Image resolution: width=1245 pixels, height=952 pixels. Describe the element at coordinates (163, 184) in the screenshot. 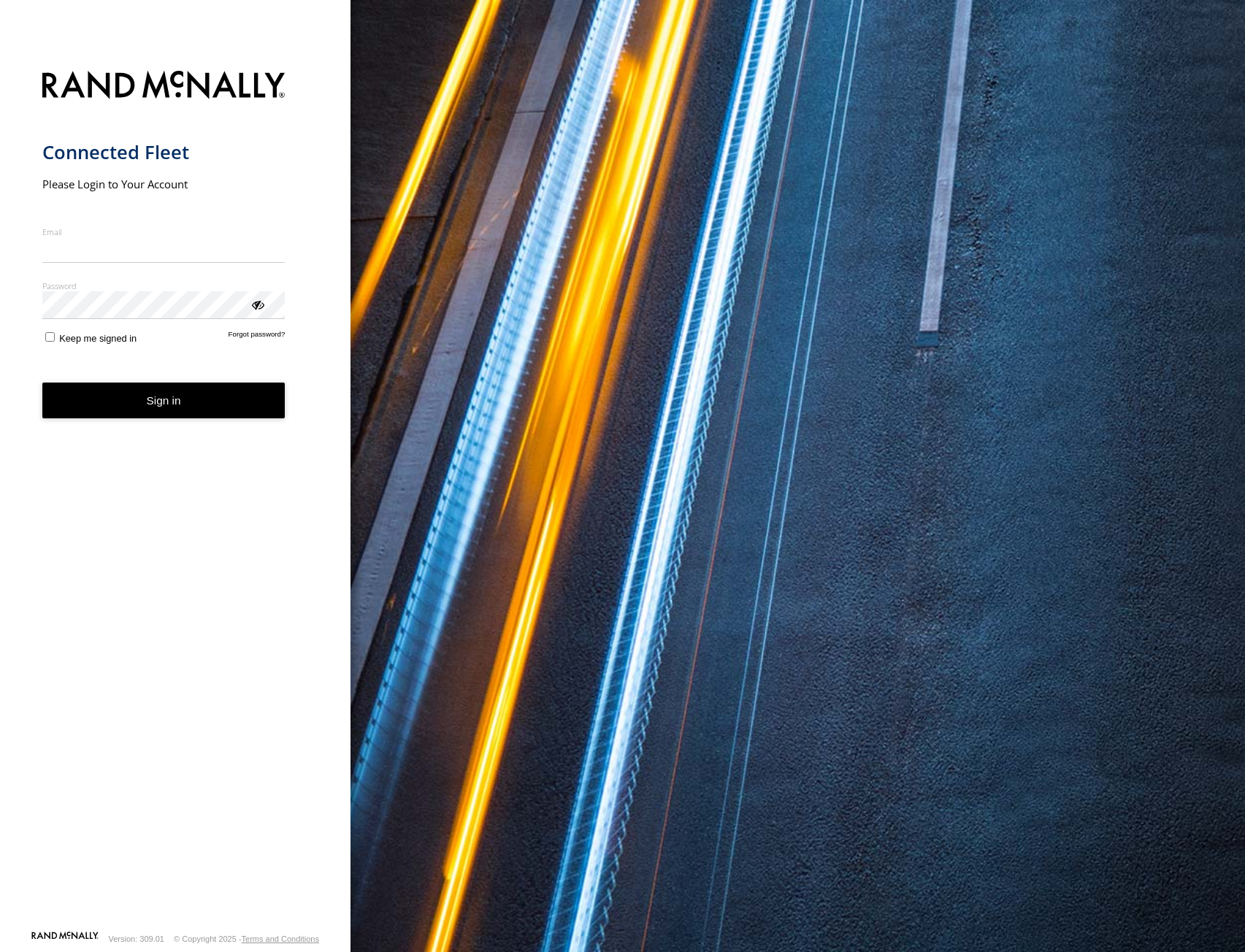

I see `h2: Please Login to Your Account` at that location.